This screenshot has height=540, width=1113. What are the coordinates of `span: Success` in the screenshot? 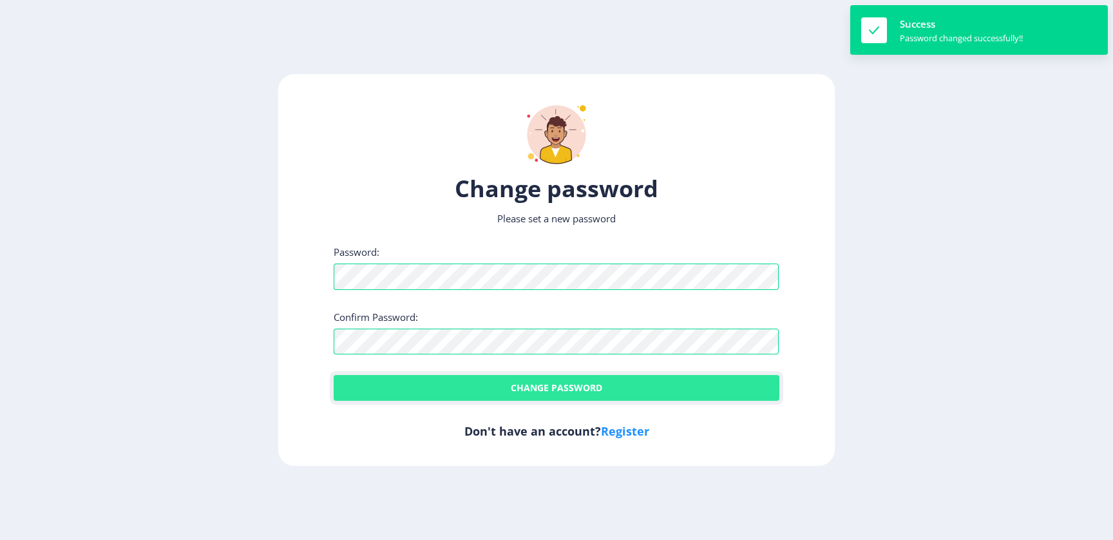 It's located at (918, 24).